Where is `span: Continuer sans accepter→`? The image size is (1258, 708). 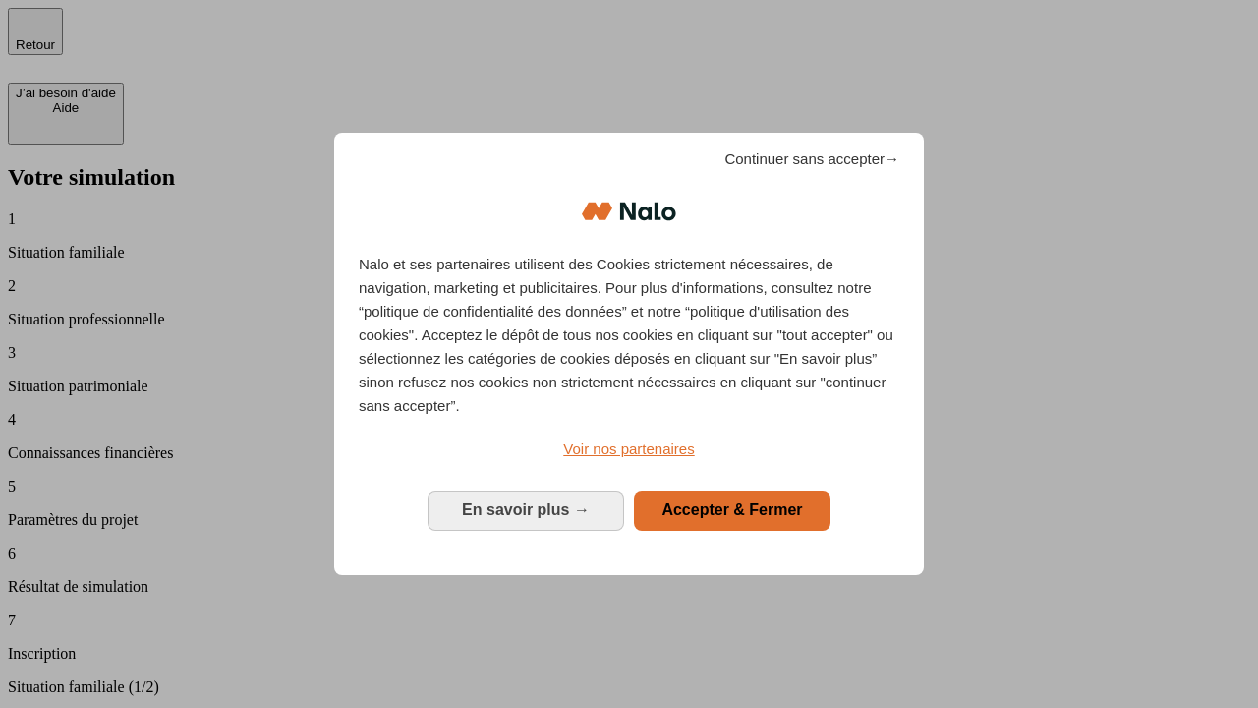 span: Continuer sans accepter→ is located at coordinates (812, 159).